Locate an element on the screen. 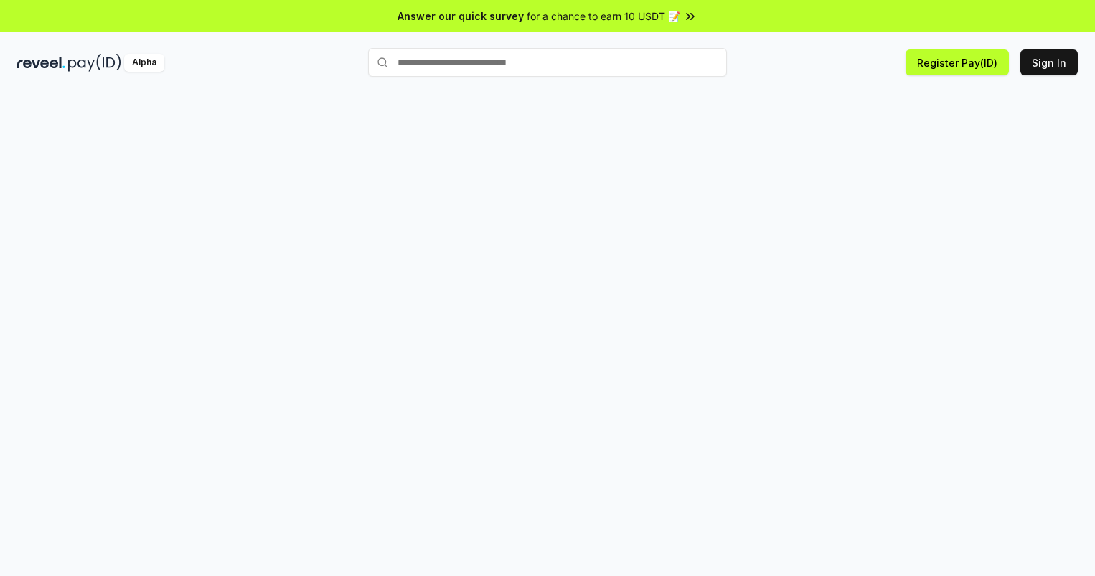 This screenshot has height=576, width=1095. img: reveel_dark is located at coordinates (41, 62).